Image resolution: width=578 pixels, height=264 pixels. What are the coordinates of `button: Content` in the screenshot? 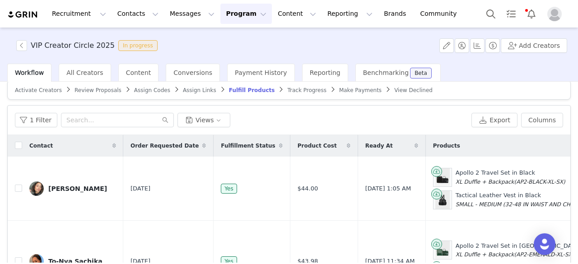 It's located at (297, 14).